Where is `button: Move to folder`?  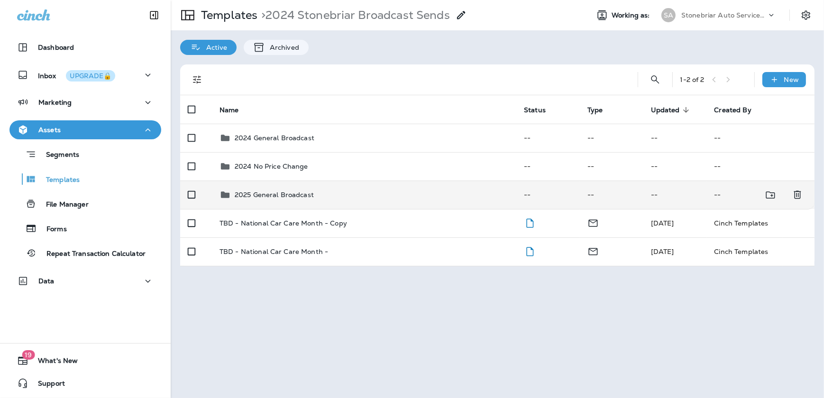
button: Move to folder is located at coordinates (770, 195).